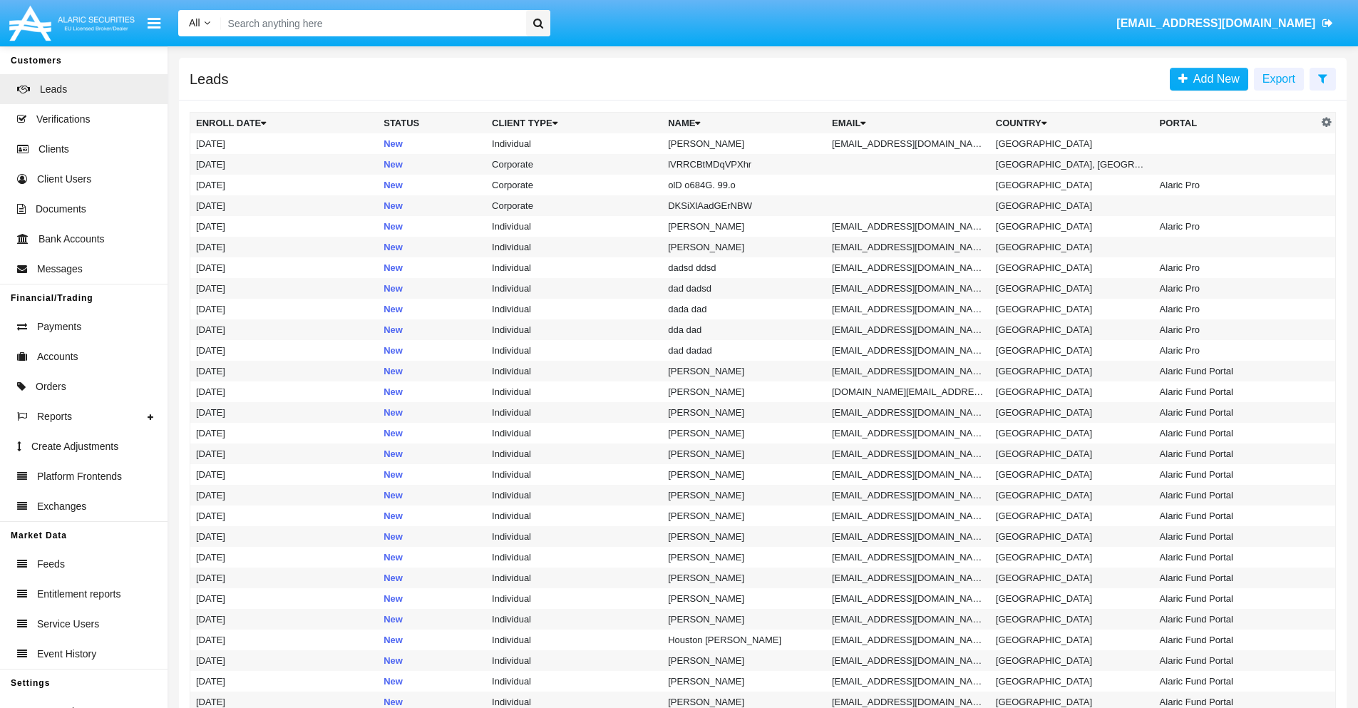  Describe the element at coordinates (200, 23) in the screenshot. I see `a: All` at that location.